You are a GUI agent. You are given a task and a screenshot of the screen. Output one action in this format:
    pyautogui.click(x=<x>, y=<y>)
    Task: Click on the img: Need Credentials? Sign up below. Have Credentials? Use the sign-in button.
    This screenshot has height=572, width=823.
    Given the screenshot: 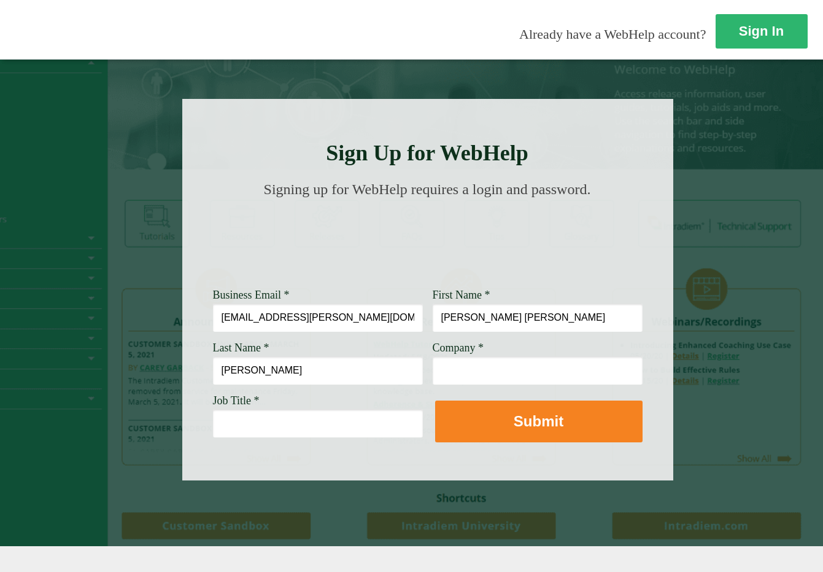 What is the action you would take?
    pyautogui.click(x=428, y=241)
    